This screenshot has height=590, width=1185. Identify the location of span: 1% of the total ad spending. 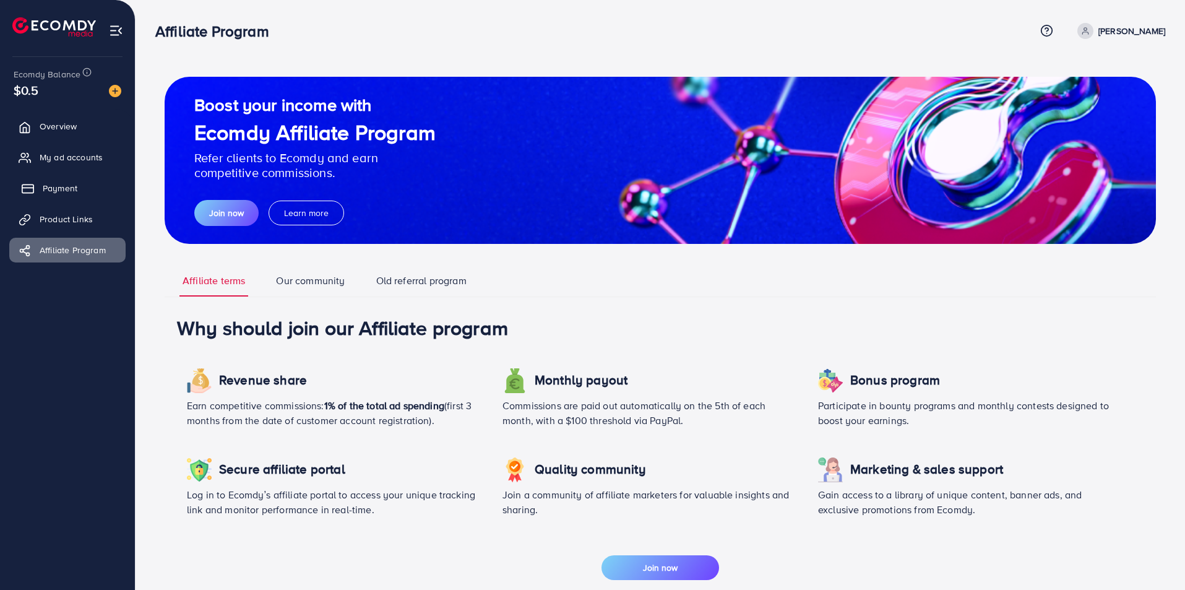
(384, 405).